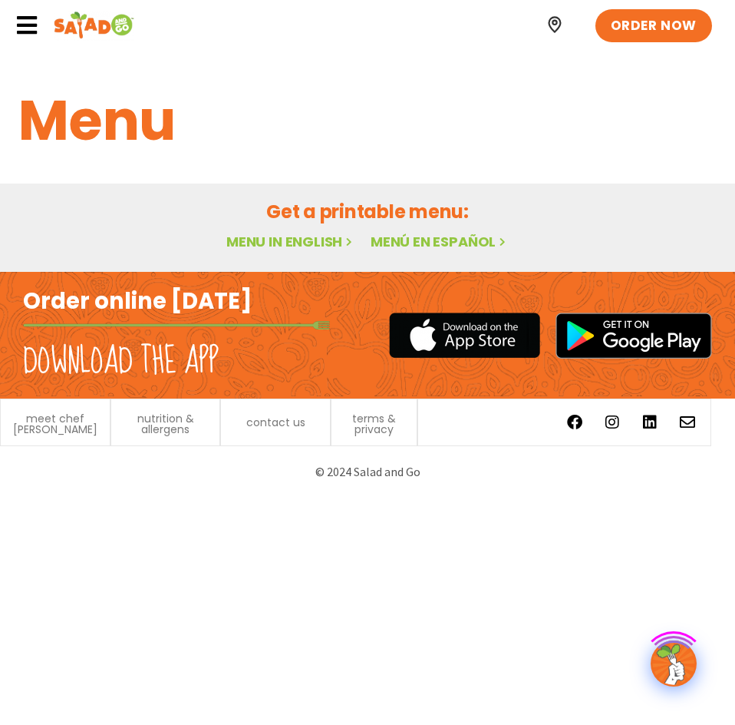 The width and height of the screenshot is (735, 725). Describe the element at coordinates (374, 424) in the screenshot. I see `a: terms & privacy` at that location.